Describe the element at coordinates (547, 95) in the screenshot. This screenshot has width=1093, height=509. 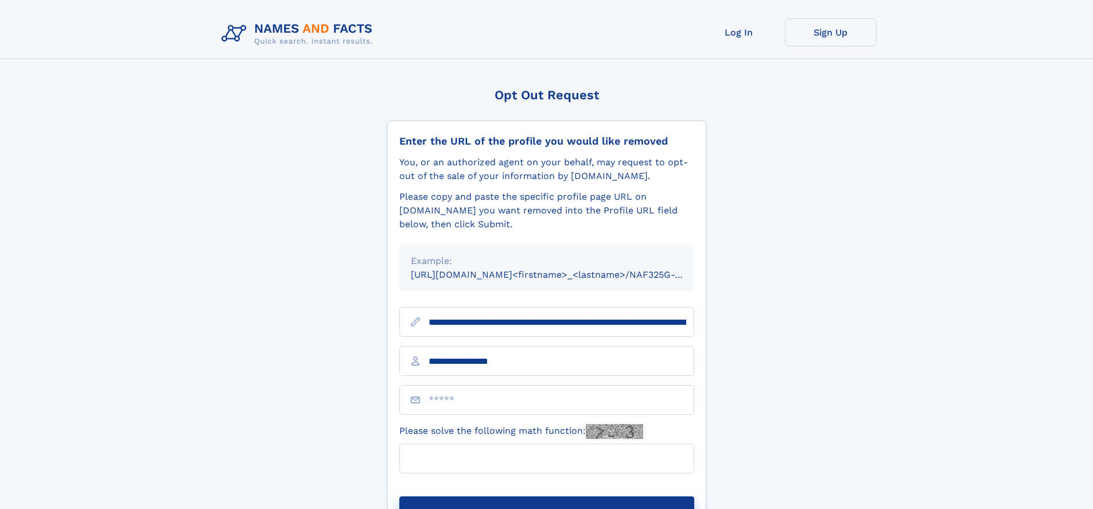
I see `div: Opt Out Request` at that location.